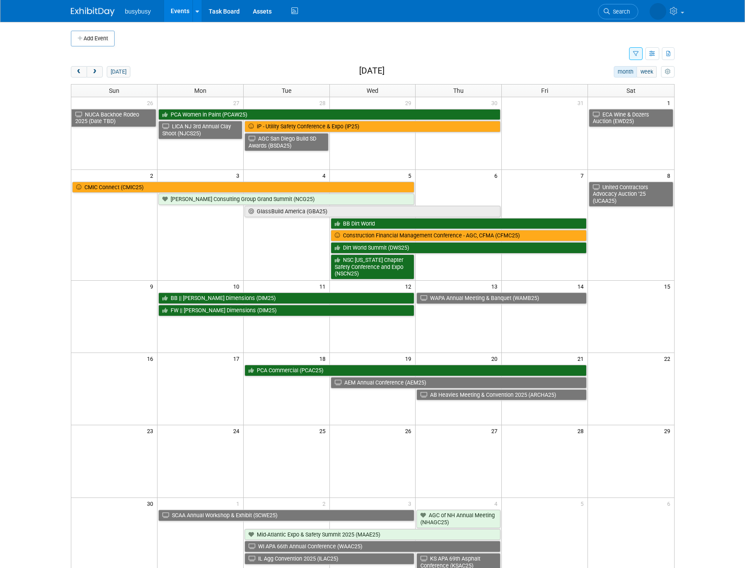 This screenshot has height=568, width=745. I want to click on span: 16, so click(151, 358).